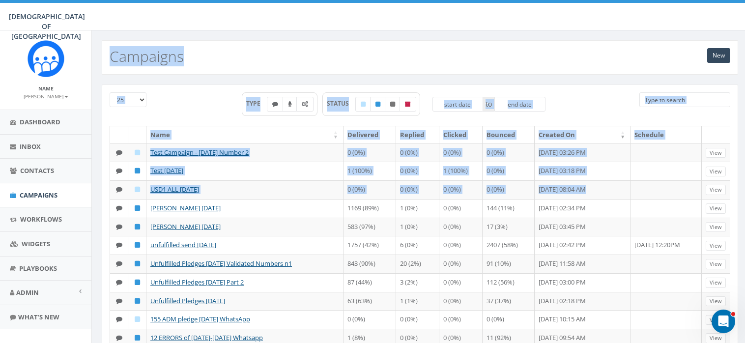  What do you see at coordinates (275, 104) in the screenshot?
I see `label: Text SMS` at bounding box center [275, 104].